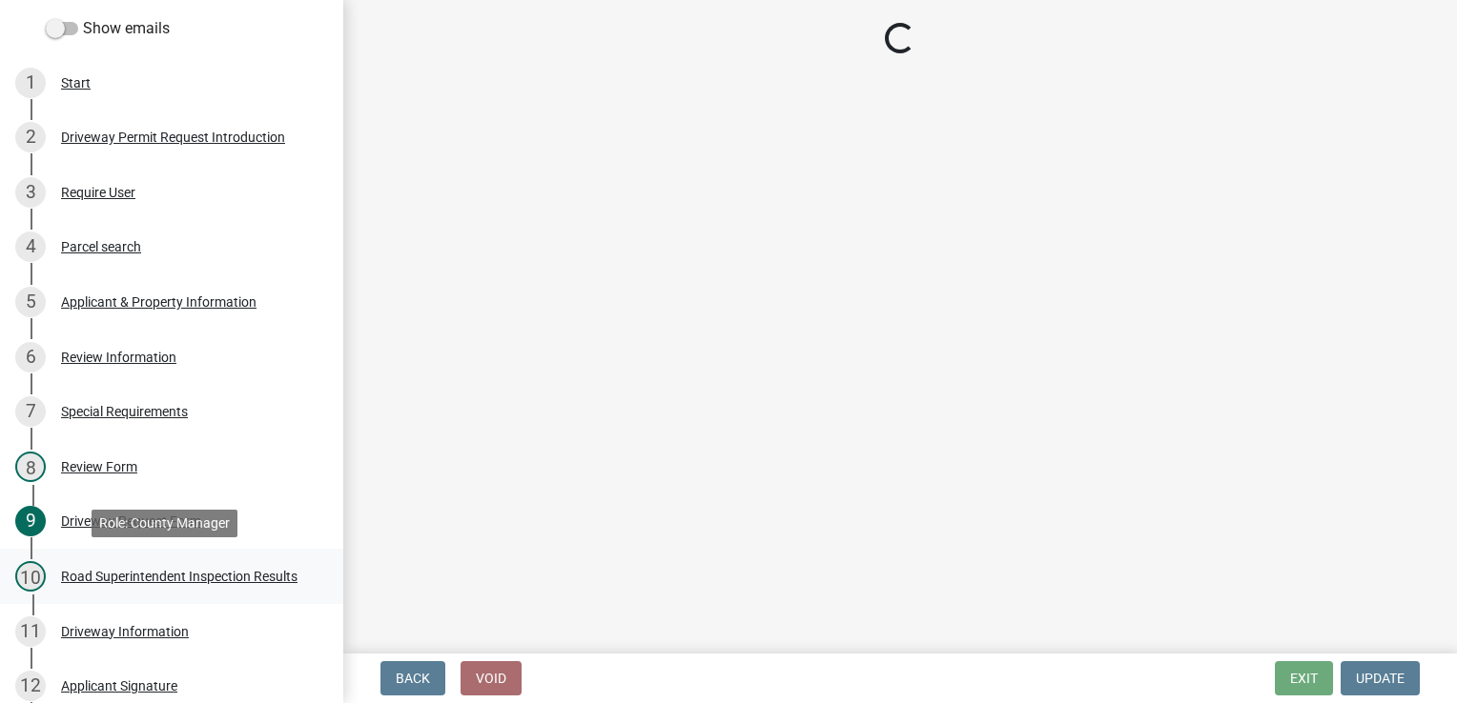 Image resolution: width=1457 pixels, height=703 pixels. Describe the element at coordinates (1379, 679) in the screenshot. I see `button: Update` at that location.